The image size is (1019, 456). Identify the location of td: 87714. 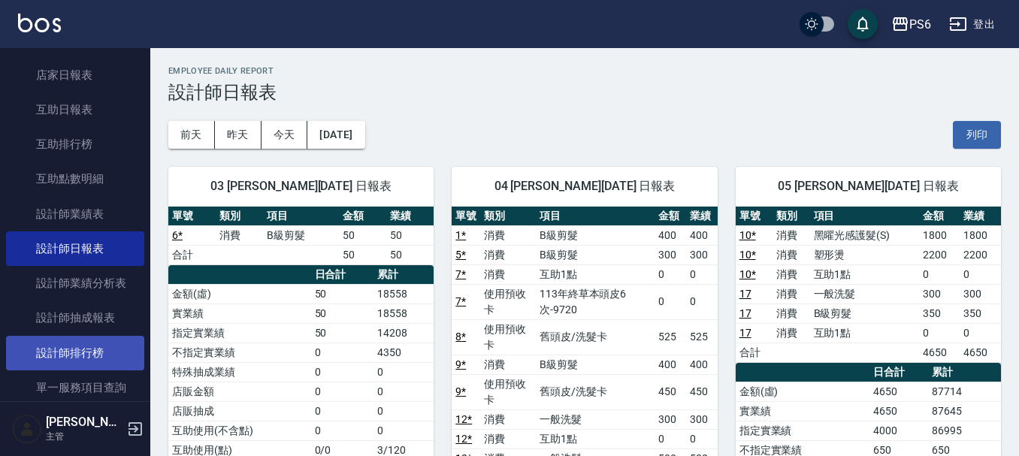
(964, 392).